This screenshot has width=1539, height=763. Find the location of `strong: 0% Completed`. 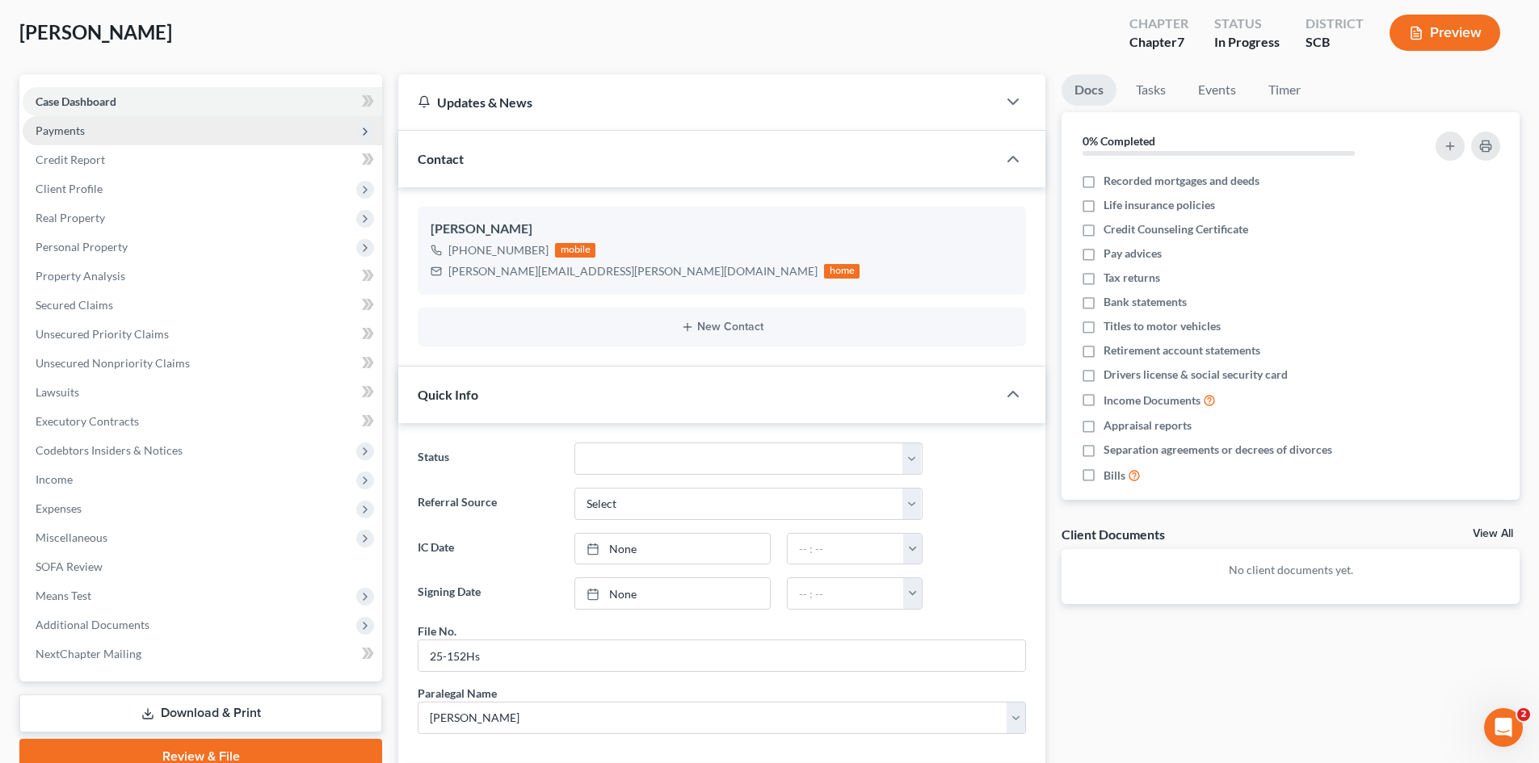

strong: 0% Completed is located at coordinates (1119, 141).